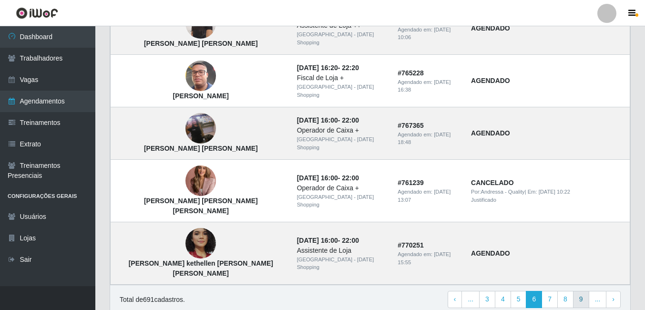  I want to click on strong: CANCELADO, so click(492, 182).